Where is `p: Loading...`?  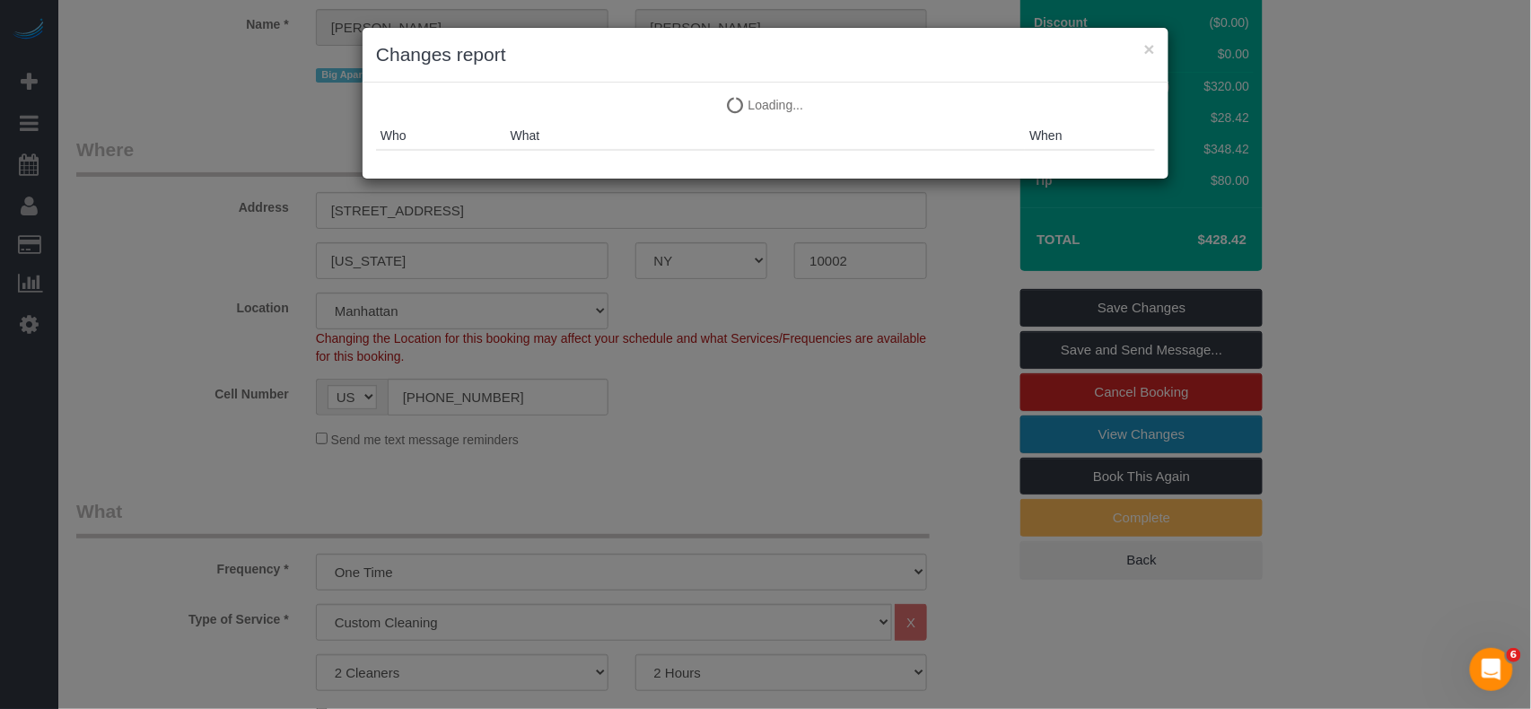
p: Loading... is located at coordinates (765, 105).